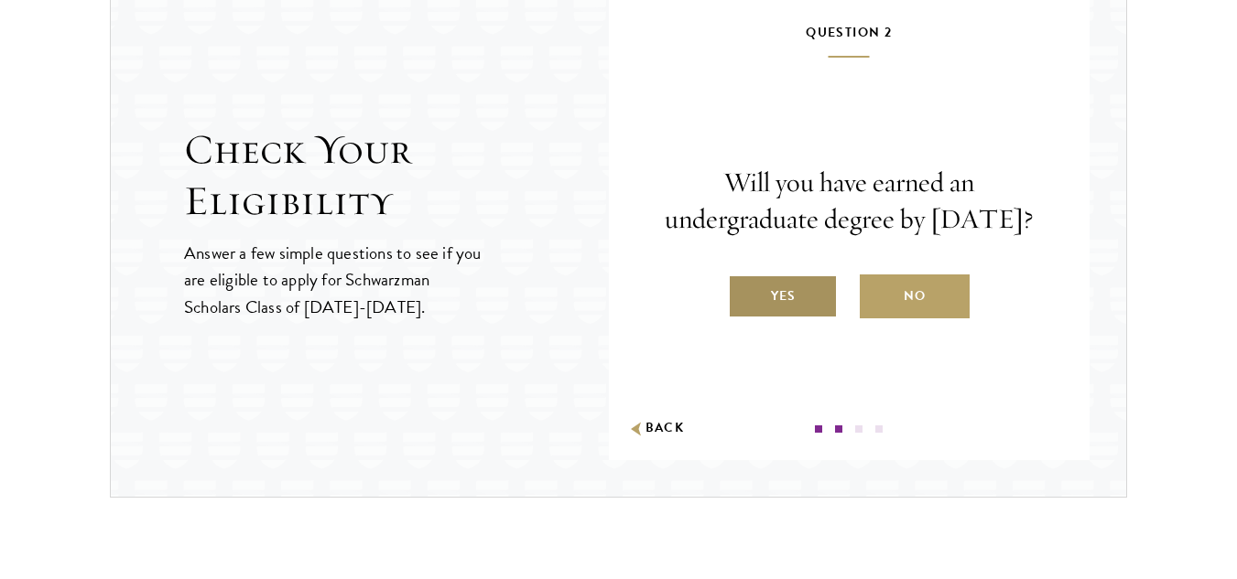 The width and height of the screenshot is (1237, 579). What do you see at coordinates (849, 39) in the screenshot?
I see `h5: Question 2` at bounding box center [849, 39].